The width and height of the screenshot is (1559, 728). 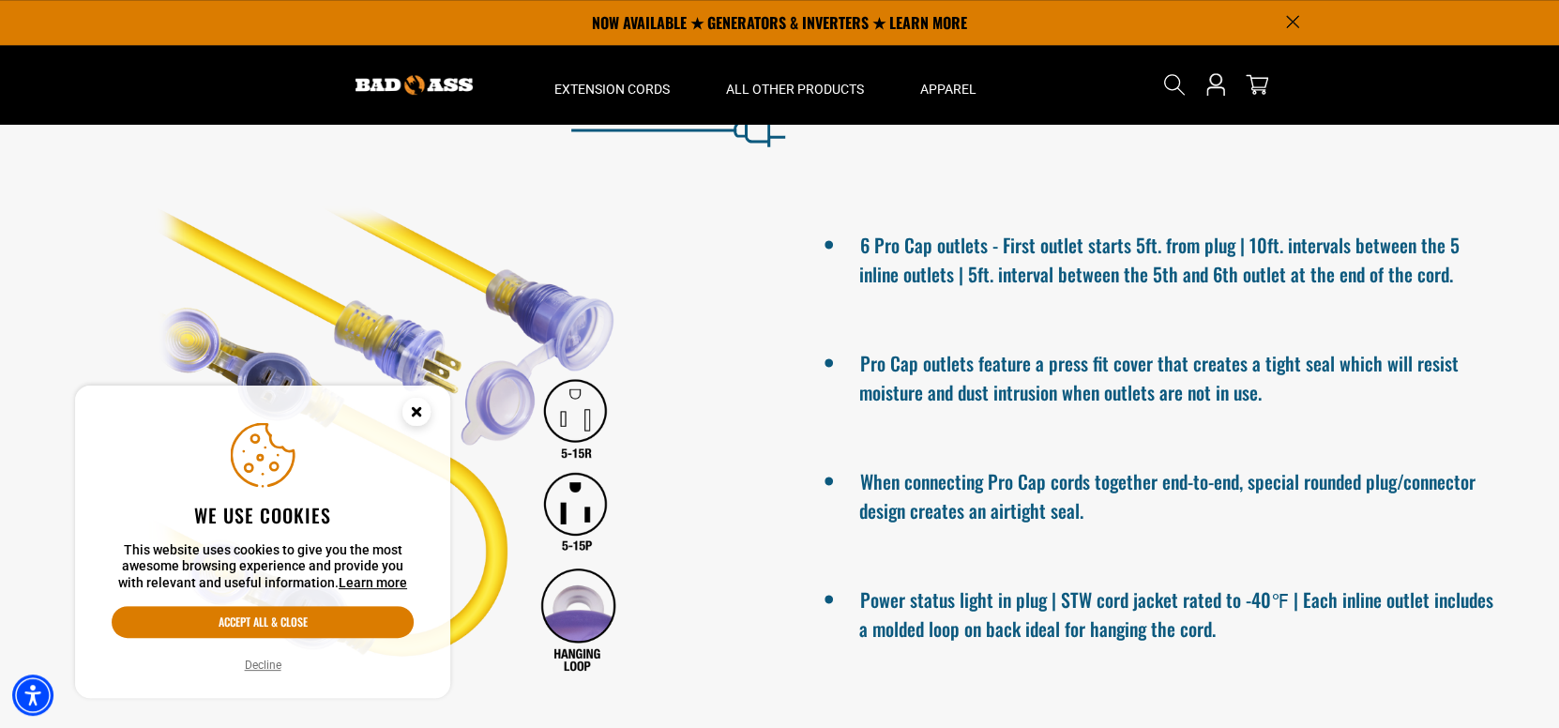 I want to click on li: Power status light in plug | STW cord jacket rated to -40℉ | Each inline outlet includes a molded..., so click(x=1177, y=612).